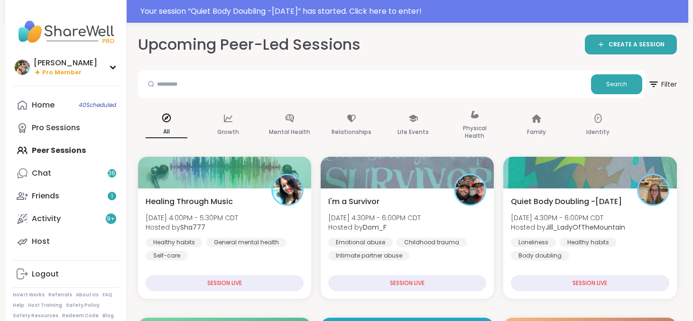 This screenshot has height=321, width=693. I want to click on span: Filter, so click(662, 84).